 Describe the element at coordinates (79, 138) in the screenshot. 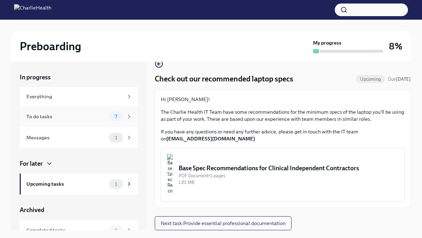

I see `a: Messages1` at that location.